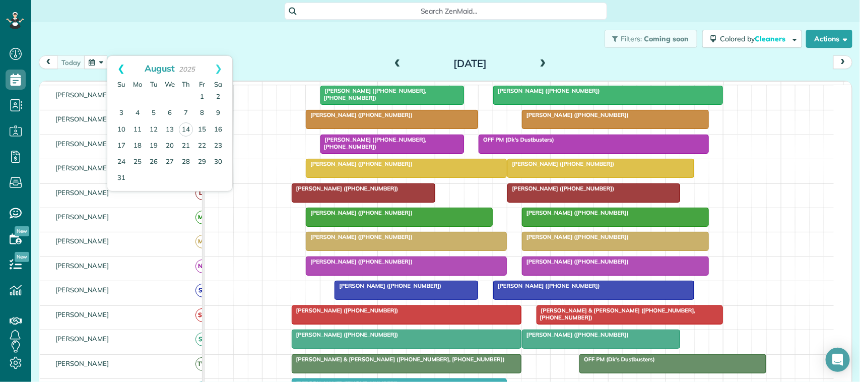 This screenshot has height=382, width=860. Describe the element at coordinates (170, 113) in the screenshot. I see `a: 6` at that location.